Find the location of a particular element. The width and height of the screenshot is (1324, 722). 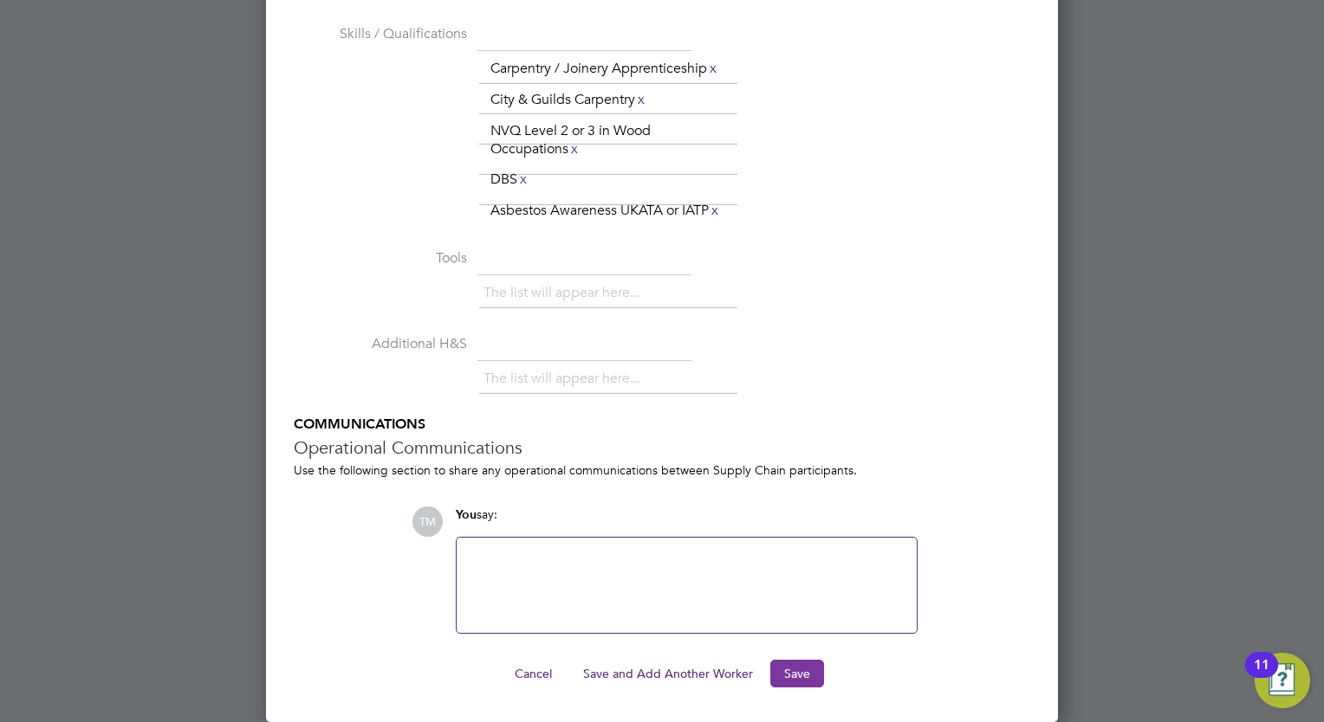

li: Asbestos Awareness UKATA or IATP is located at coordinates (605, 210).